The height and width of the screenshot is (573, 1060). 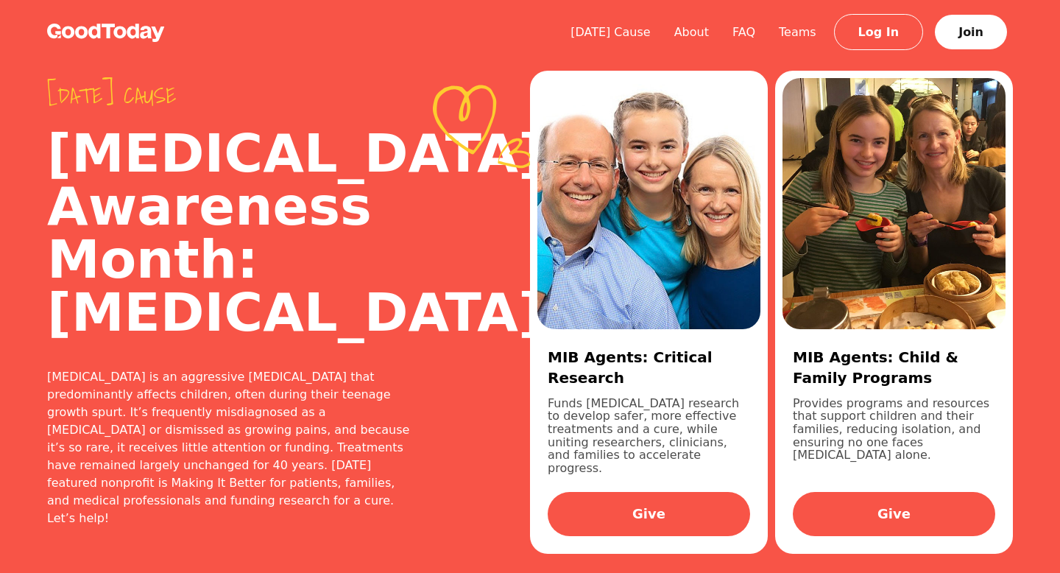 I want to click on p: Provides programs and resources that support children and their families, reducing isolation, and..., so click(x=894, y=436).